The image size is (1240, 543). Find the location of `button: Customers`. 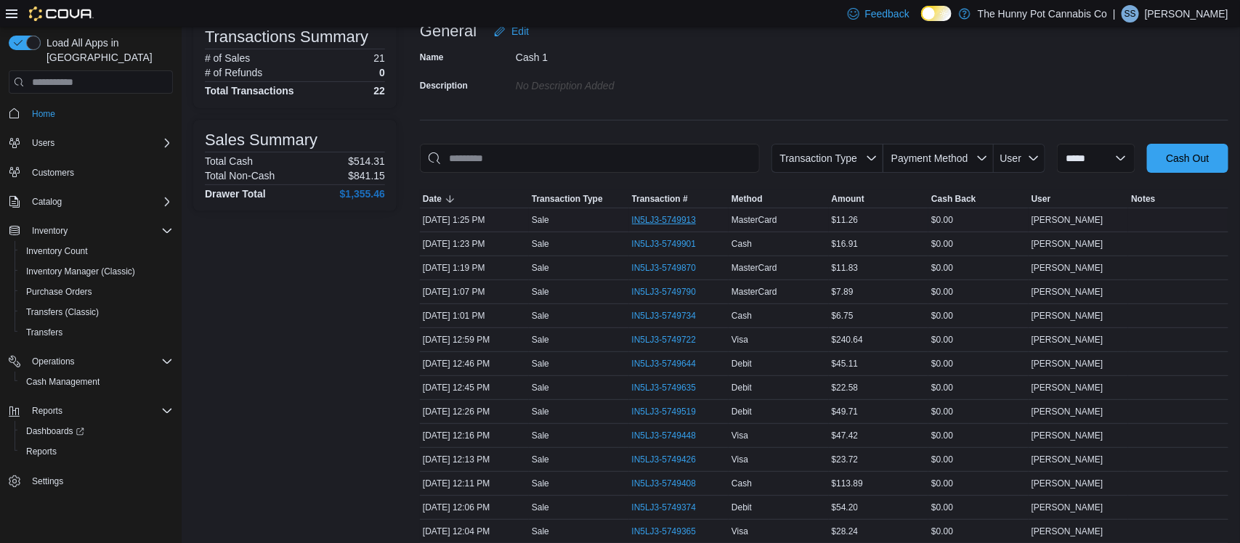

button: Customers is located at coordinates (91, 172).